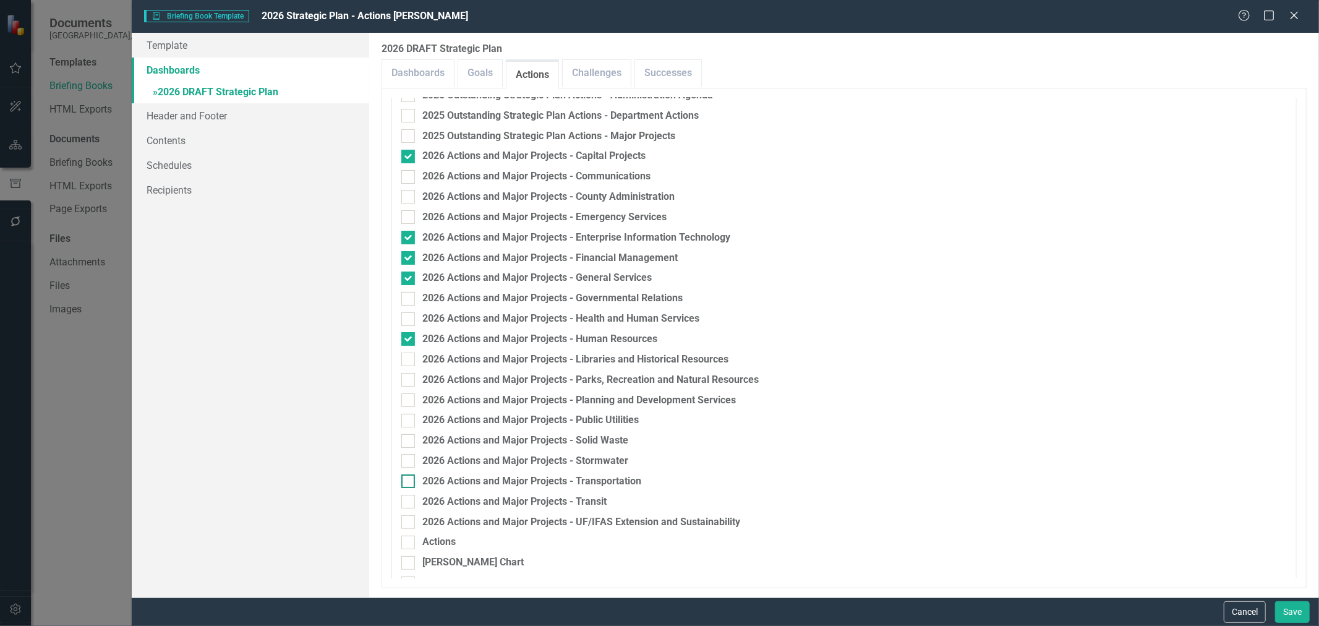 The height and width of the screenshot is (626, 1319). What do you see at coordinates (251, 93) in the screenshot?
I see `a: »2026 DRAFT Strategic Plan` at bounding box center [251, 93].